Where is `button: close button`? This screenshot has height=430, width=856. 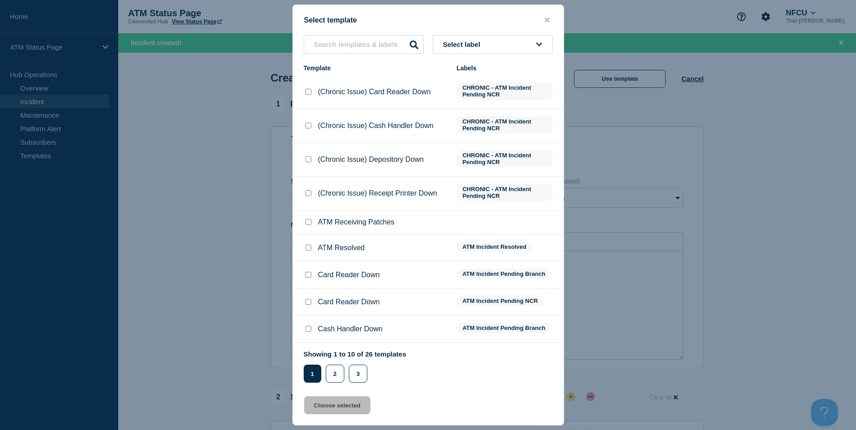 button: close button is located at coordinates (547, 20).